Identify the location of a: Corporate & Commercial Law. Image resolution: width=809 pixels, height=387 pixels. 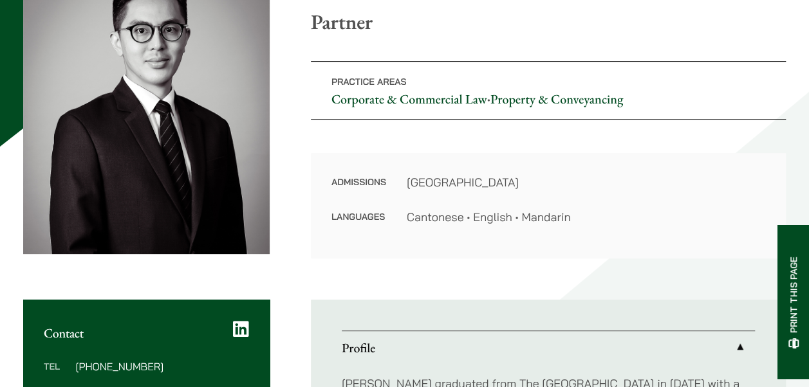
(409, 99).